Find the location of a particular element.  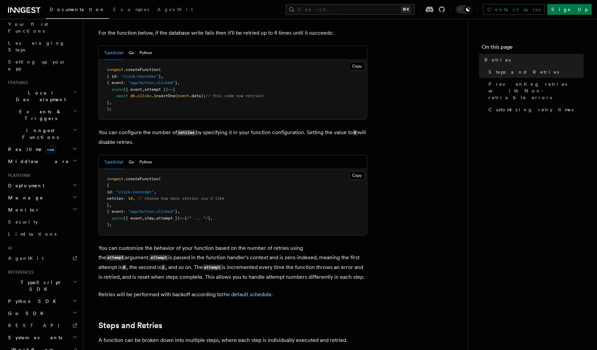

span: Deployment is located at coordinates (25, 185).